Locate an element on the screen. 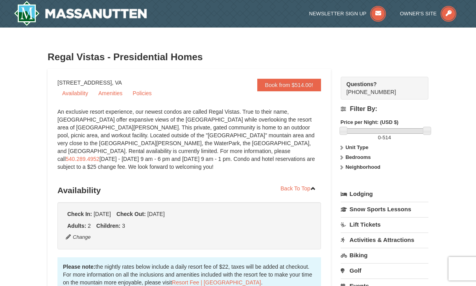 This screenshot has height=286, width=476. span: 0 is located at coordinates (379, 137).